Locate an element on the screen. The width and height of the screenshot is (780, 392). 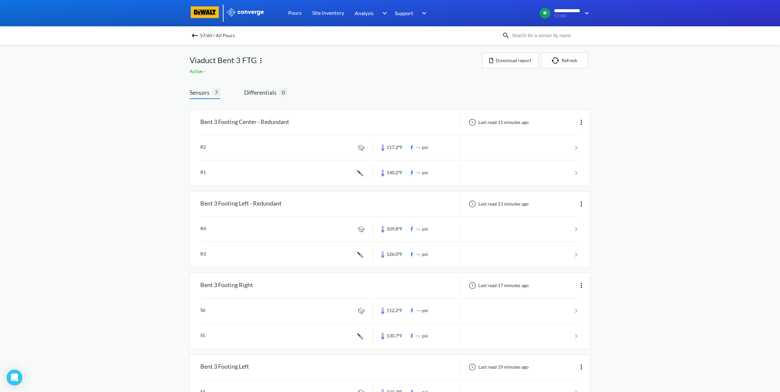
div: Last read 11 minutes ago is located at coordinates (498, 122).